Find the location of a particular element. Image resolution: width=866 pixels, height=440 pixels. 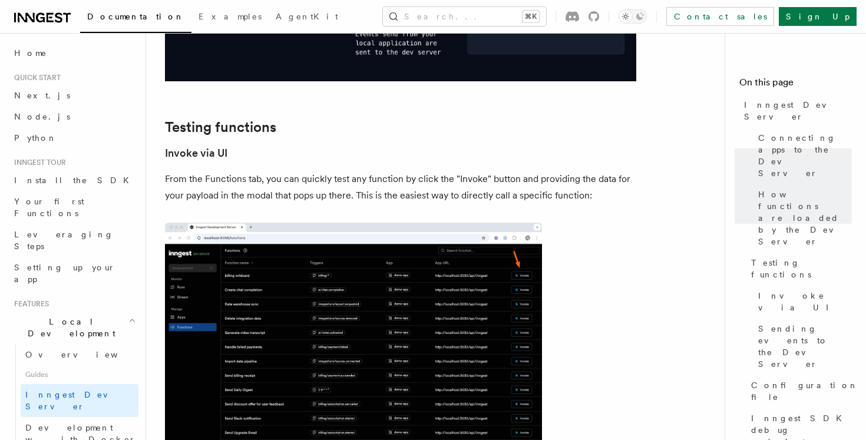

button: Local Development is located at coordinates (74, 328).